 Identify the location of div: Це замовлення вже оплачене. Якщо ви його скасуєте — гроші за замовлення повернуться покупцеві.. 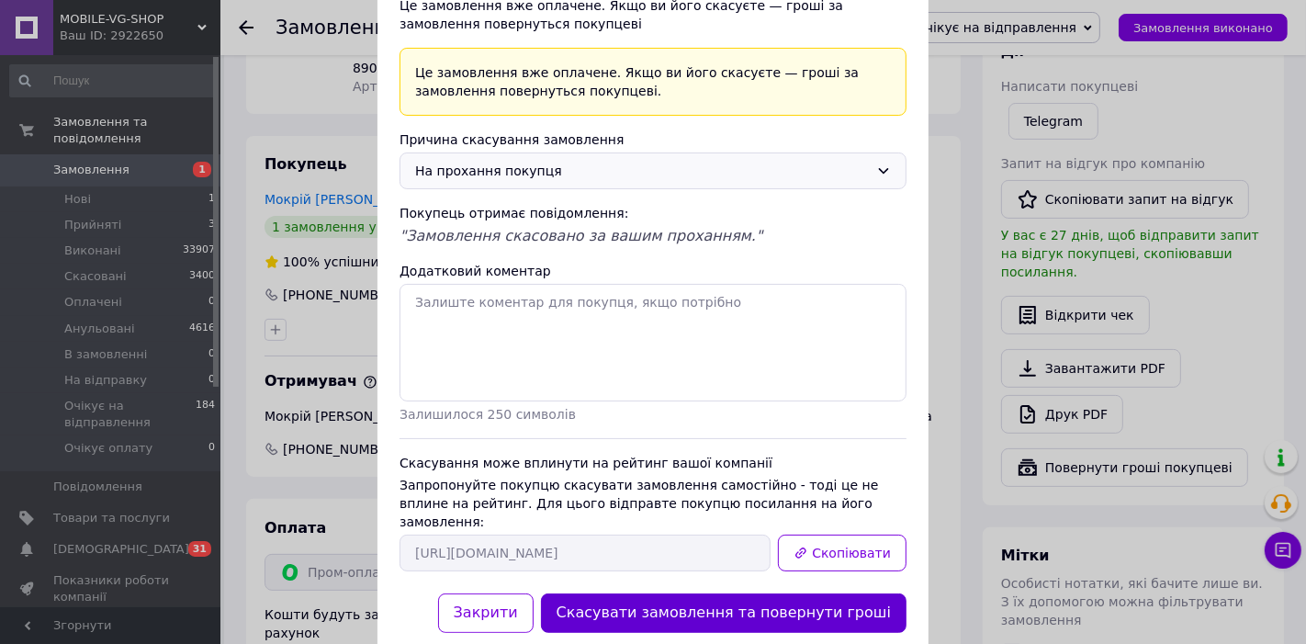
(653, 82).